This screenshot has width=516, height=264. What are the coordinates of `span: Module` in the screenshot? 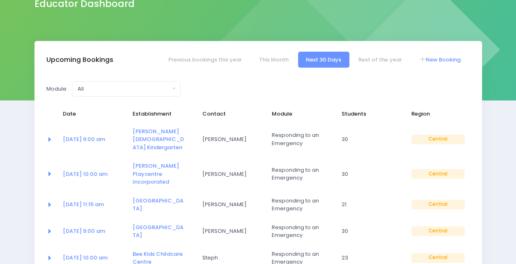 It's located at (299, 114).